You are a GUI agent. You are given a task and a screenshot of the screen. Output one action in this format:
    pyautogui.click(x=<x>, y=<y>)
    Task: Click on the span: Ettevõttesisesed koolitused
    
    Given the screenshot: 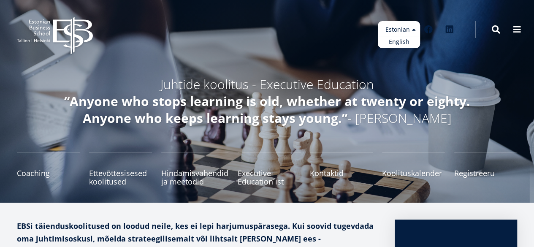 What is the action you would take?
    pyautogui.click(x=120, y=177)
    